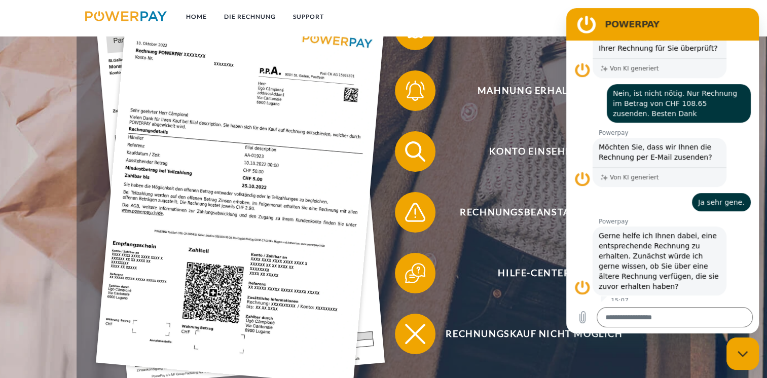 This screenshot has width=767, height=378. Describe the element at coordinates (415, 334) in the screenshot. I see `img: qb_close.svg` at that location.